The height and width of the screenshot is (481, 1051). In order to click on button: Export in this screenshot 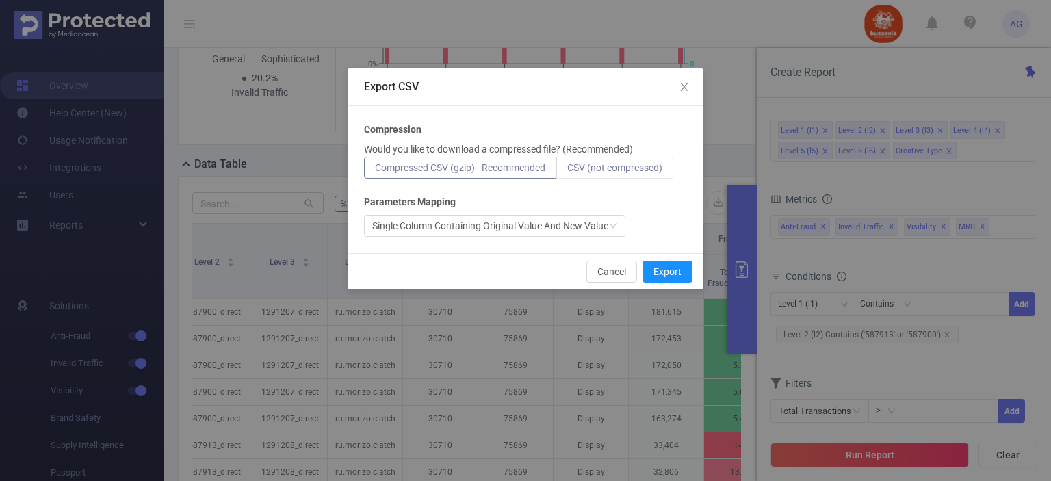, I will do `click(667, 272)`.